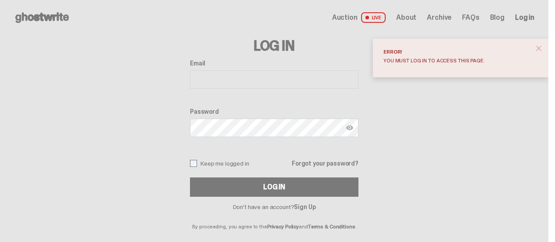 This screenshot has height=242, width=555. What do you see at coordinates (325, 163) in the screenshot?
I see `a: Forgot your password?` at bounding box center [325, 163].